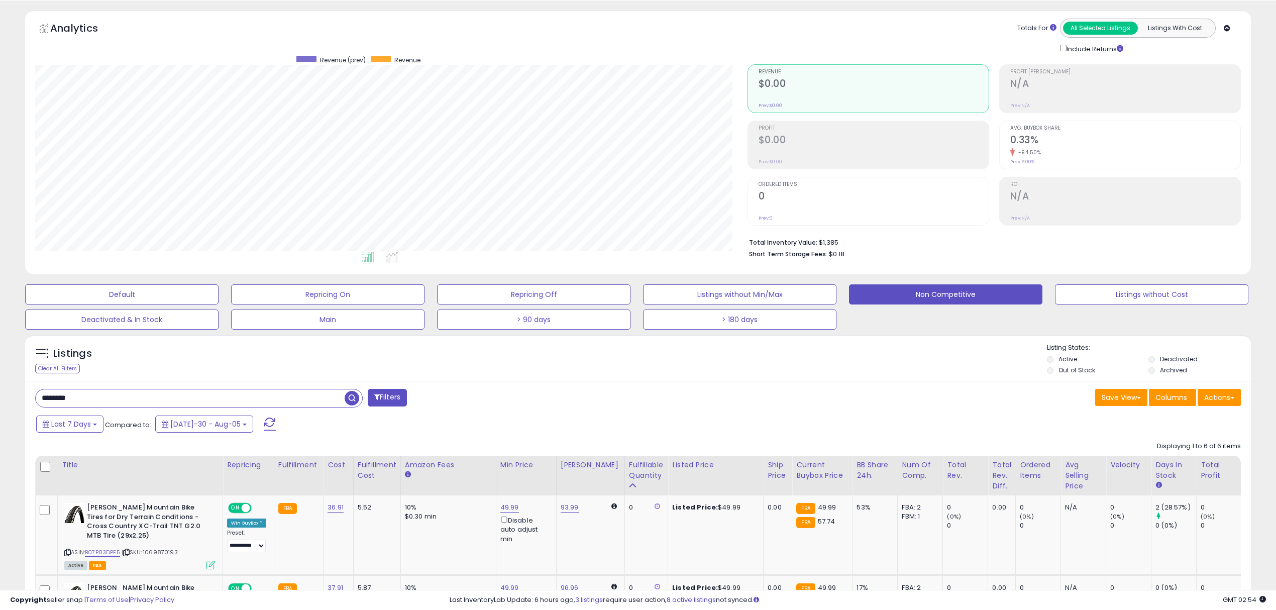  What do you see at coordinates (387, 397) in the screenshot?
I see `button: Filters` at bounding box center [387, 397].